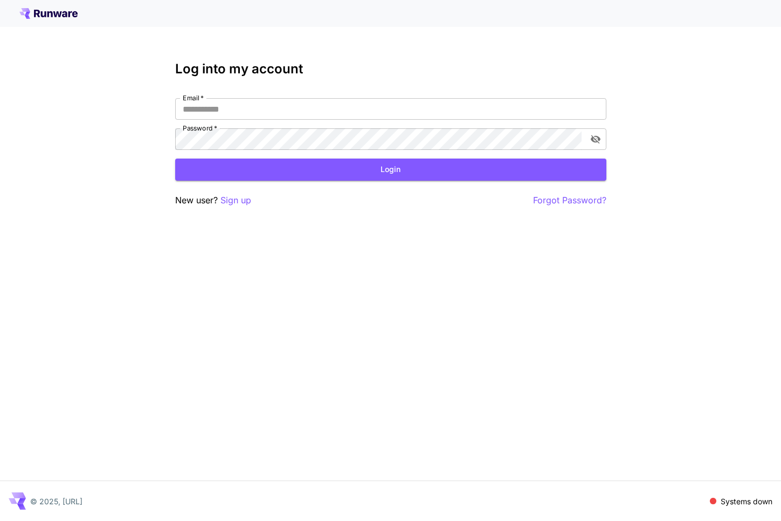 The height and width of the screenshot is (521, 781). What do you see at coordinates (236, 200) in the screenshot?
I see `button: Sign up` at bounding box center [236, 200].